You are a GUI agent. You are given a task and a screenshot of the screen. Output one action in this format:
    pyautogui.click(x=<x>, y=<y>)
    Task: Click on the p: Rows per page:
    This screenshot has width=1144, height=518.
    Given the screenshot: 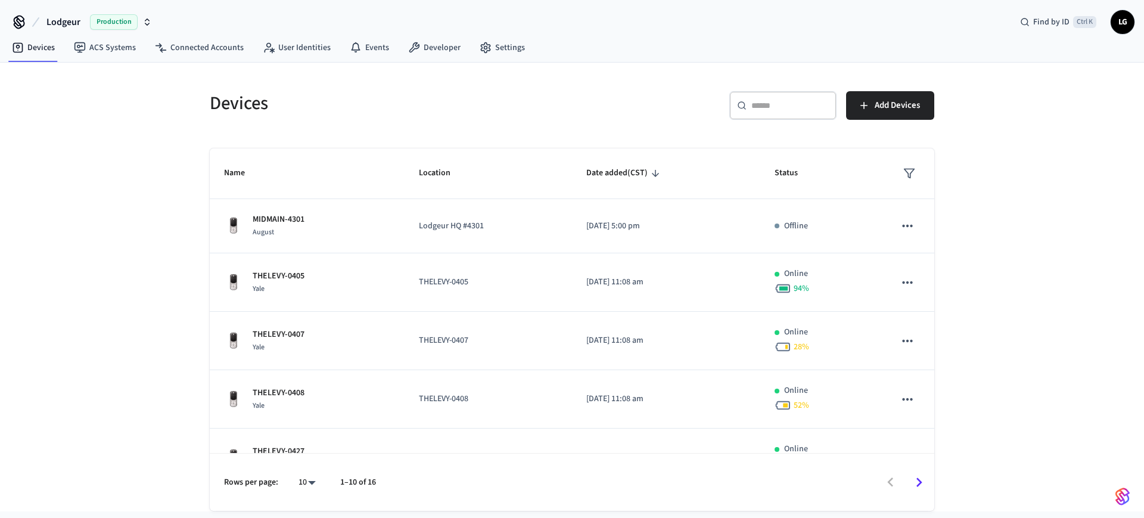 What is the action you would take?
    pyautogui.click(x=251, y=482)
    